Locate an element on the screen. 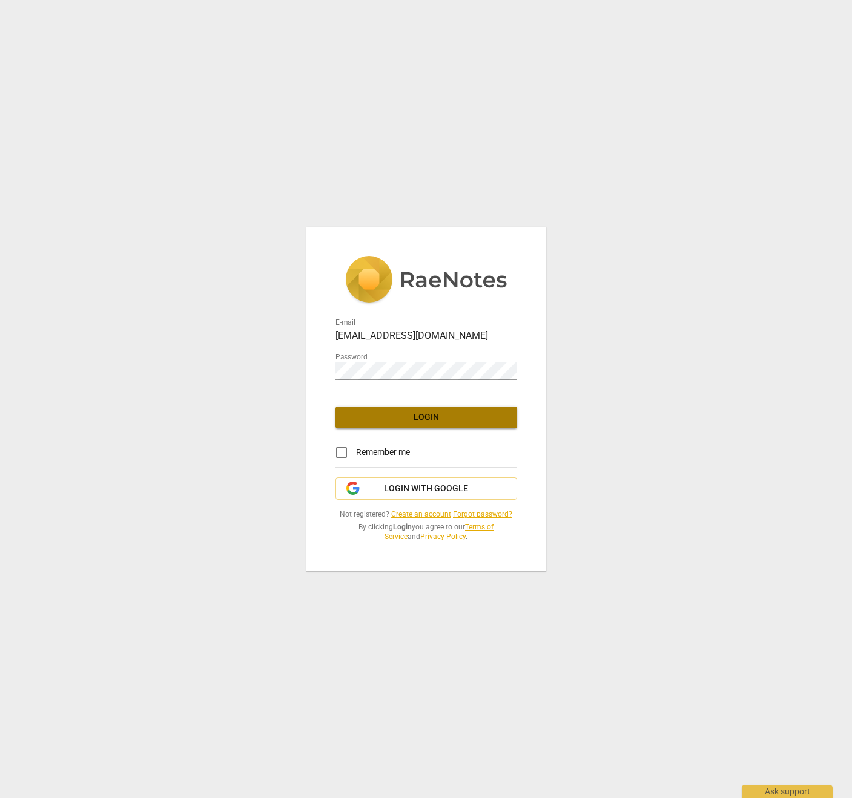 This screenshot has width=852, height=798. span: Remember me is located at coordinates (383, 452).